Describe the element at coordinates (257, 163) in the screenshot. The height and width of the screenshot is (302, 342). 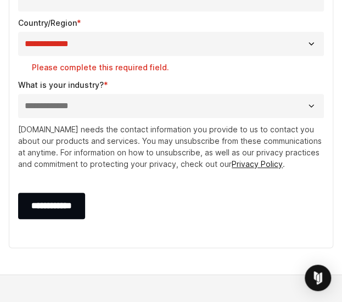
I see `a: Privacy Policy` at that location.